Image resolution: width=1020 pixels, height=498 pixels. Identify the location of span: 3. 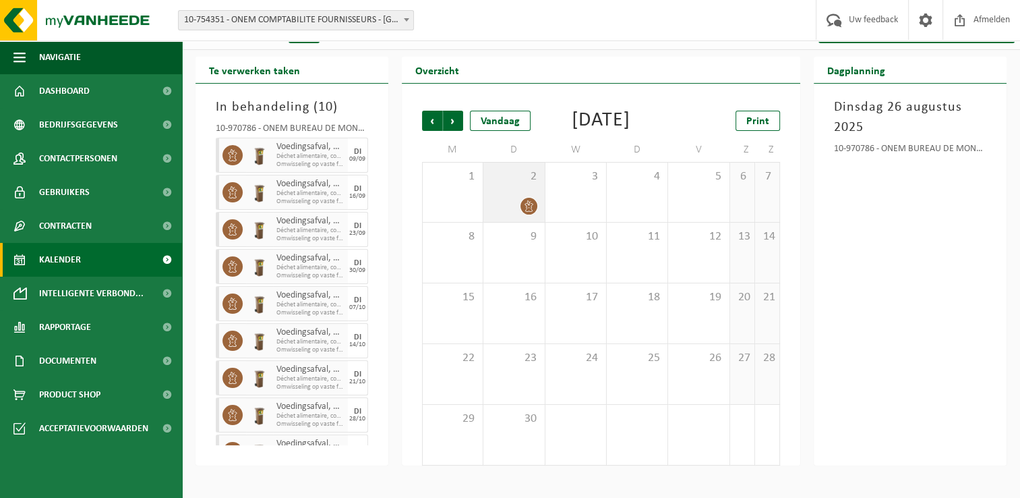
(576, 177).